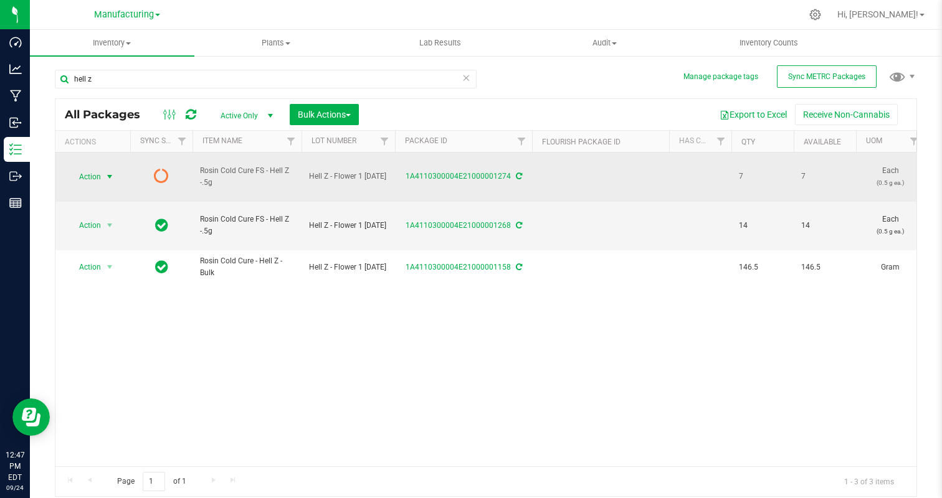 The width and height of the screenshot is (942, 498). What do you see at coordinates (869, 481) in the screenshot?
I see `span: 1 - 3 of 3 items` at bounding box center [869, 481].